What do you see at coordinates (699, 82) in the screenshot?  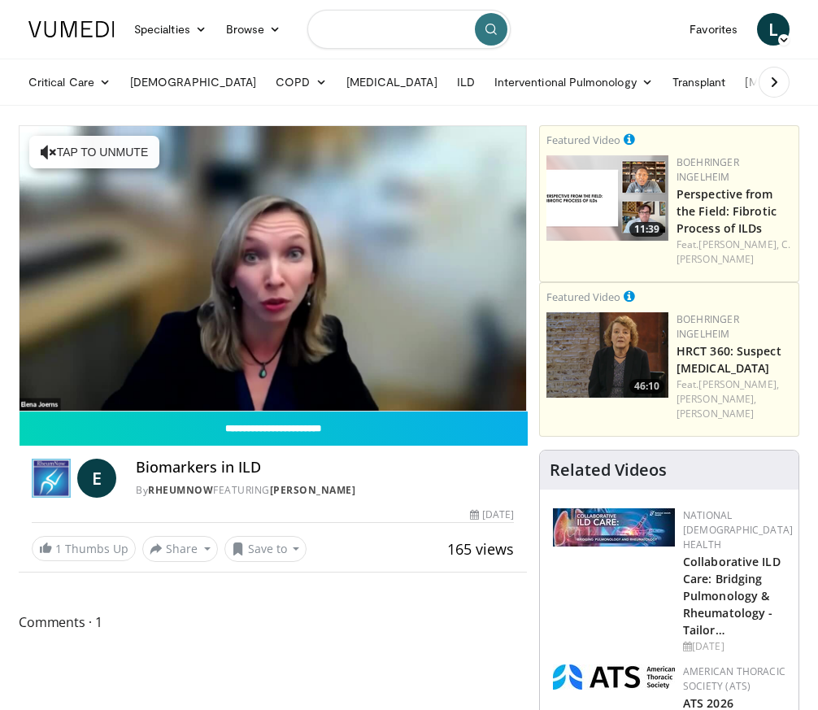 I see `a: Transplant` at bounding box center [699, 82].